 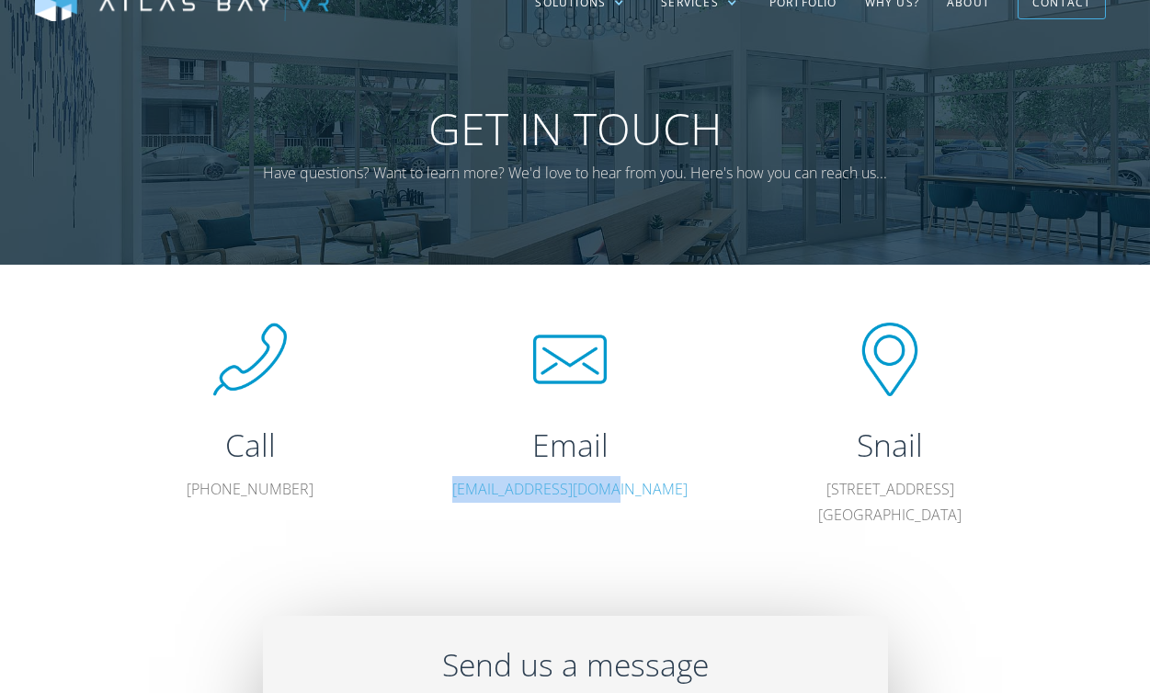 I want to click on h2: Send us a message, so click(x=576, y=665).